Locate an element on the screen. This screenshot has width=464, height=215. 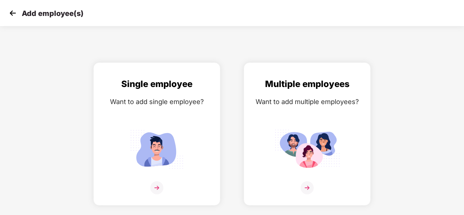
img: svg+xml;base64,PHN2ZyB4bWxucz0iaHR0cDovL3d3dy53My5vcmcvMjAwMC9zdmciIGlkPSJTaW5nbGVfZW1wbG95ZWUiIH... is located at coordinates (157, 149).